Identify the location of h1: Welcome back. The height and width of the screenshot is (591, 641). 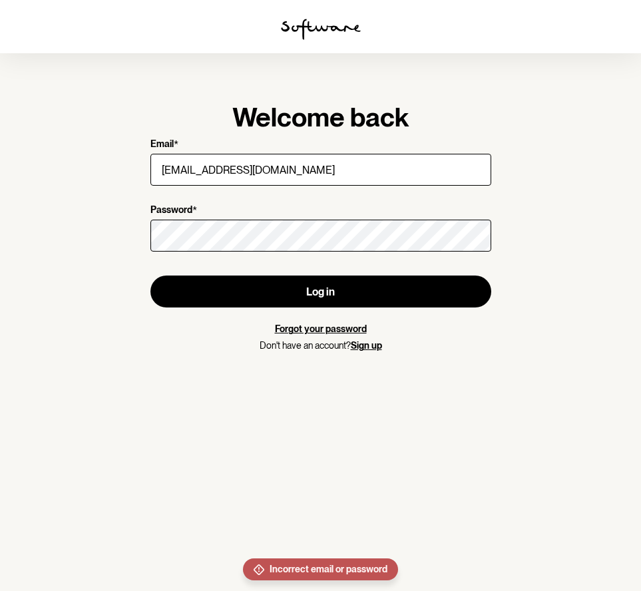
(321, 117).